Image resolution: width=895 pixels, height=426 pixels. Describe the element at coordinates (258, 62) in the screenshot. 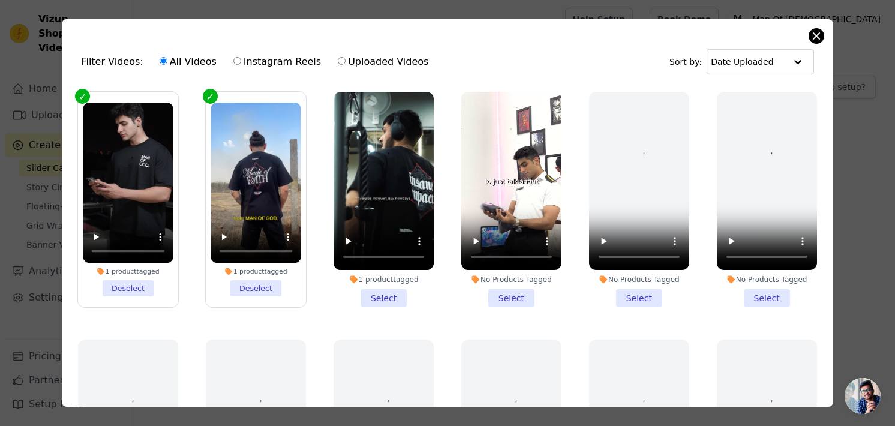

I see `div: Filter Videos:` at that location.